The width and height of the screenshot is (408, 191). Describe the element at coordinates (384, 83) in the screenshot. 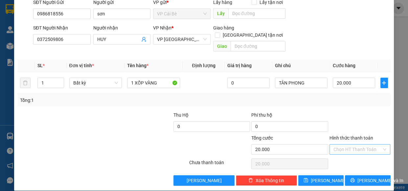

I see `button: plus` at that location.